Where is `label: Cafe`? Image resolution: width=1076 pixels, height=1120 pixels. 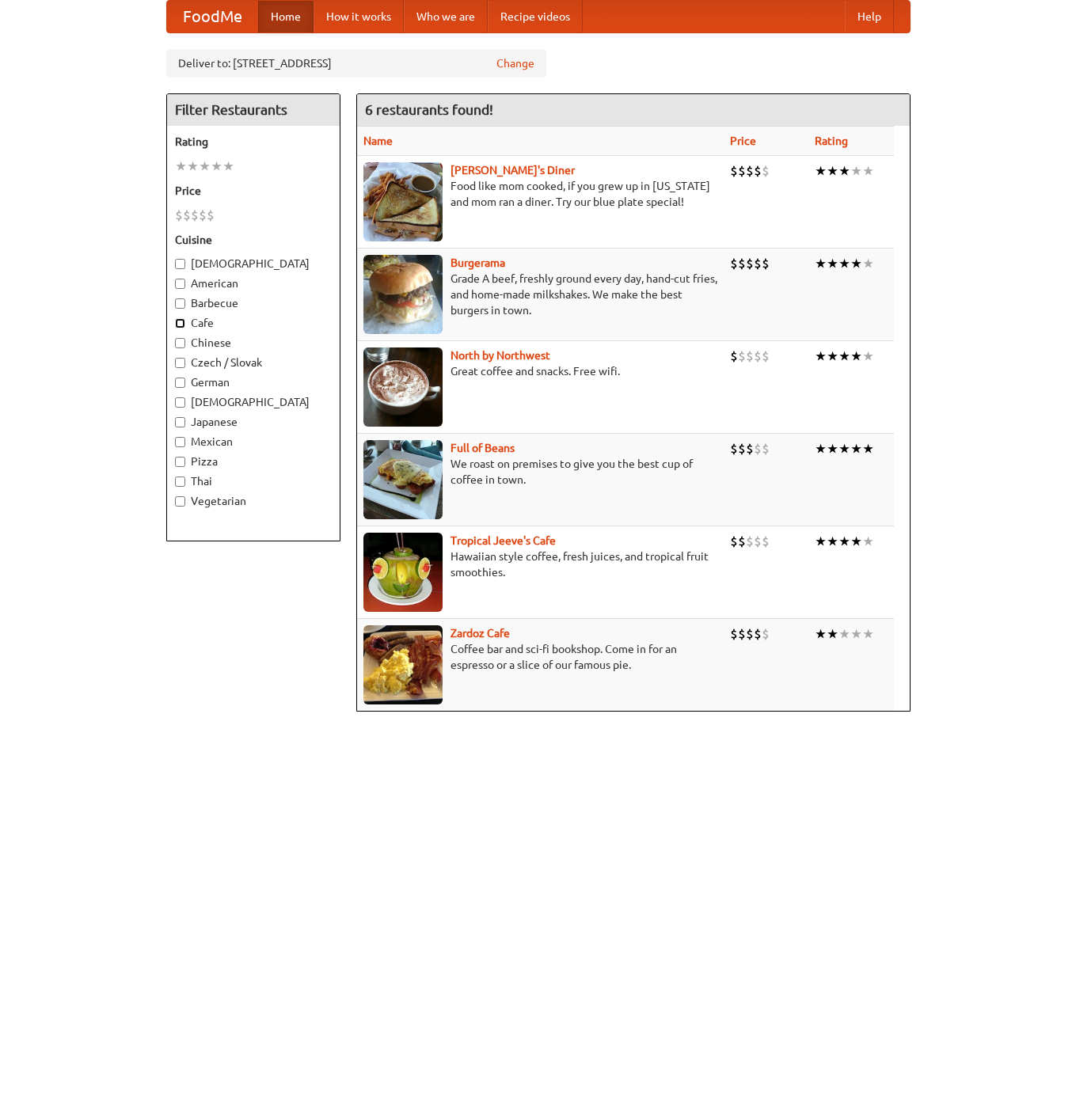
label: Cafe is located at coordinates (253, 323).